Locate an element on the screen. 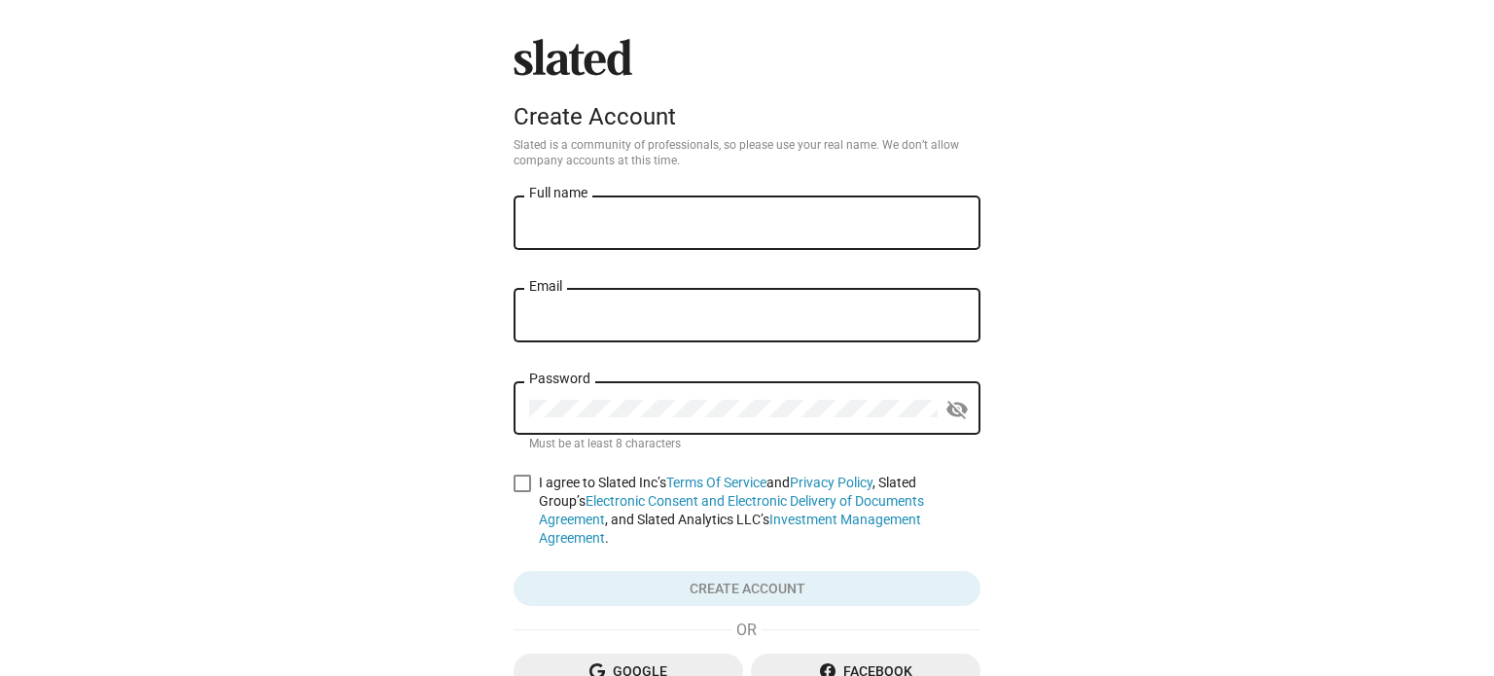  div: Create Account is located at coordinates (747, 117).